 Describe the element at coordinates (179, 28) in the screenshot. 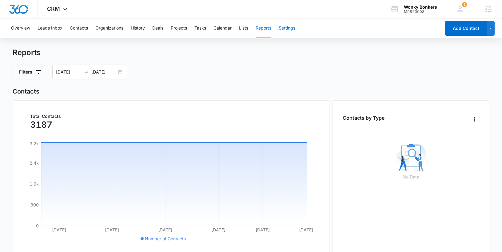

I see `button: Projects` at that location.